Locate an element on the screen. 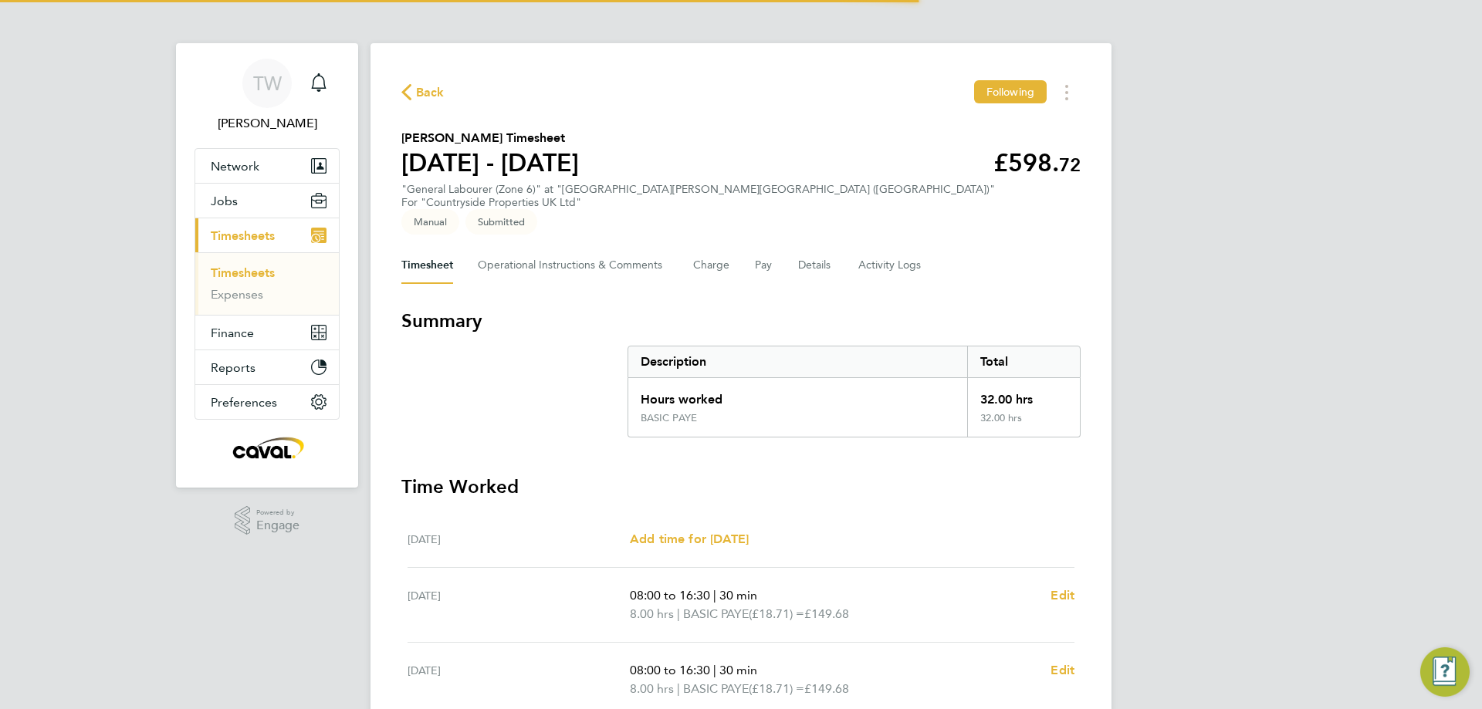 The image size is (1482, 709). button: Timesheet is located at coordinates (427, 265).